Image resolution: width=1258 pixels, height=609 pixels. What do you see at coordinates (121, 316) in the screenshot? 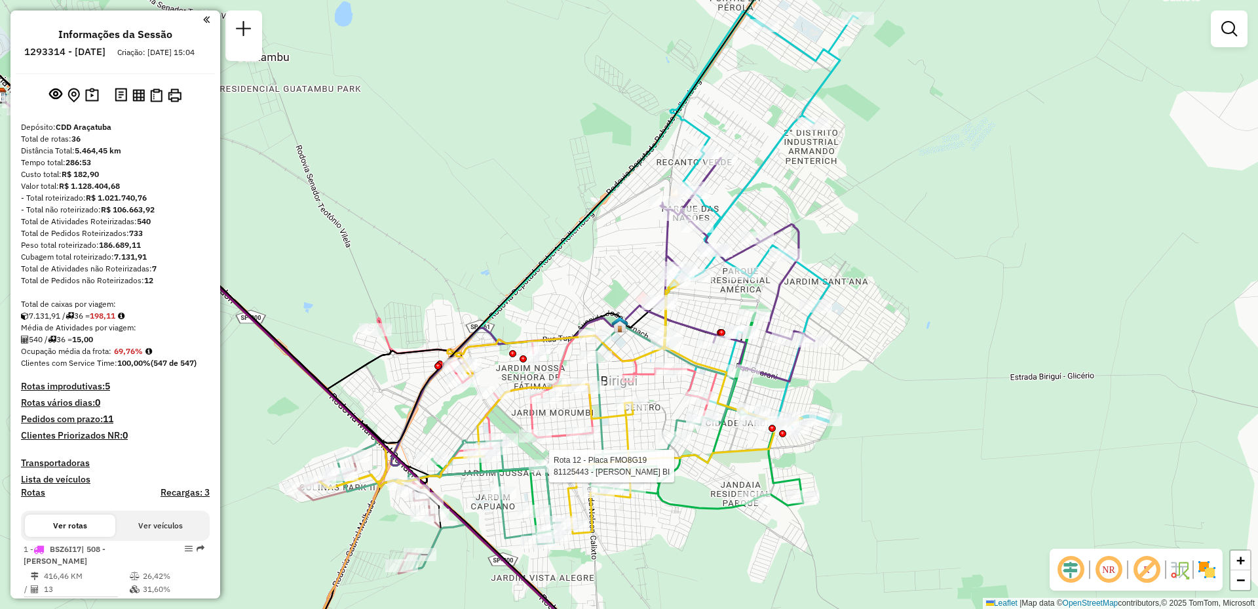
I see `i: Meta Caixas/viagem: 220,40 Diferença: -22,29` at bounding box center [121, 316].